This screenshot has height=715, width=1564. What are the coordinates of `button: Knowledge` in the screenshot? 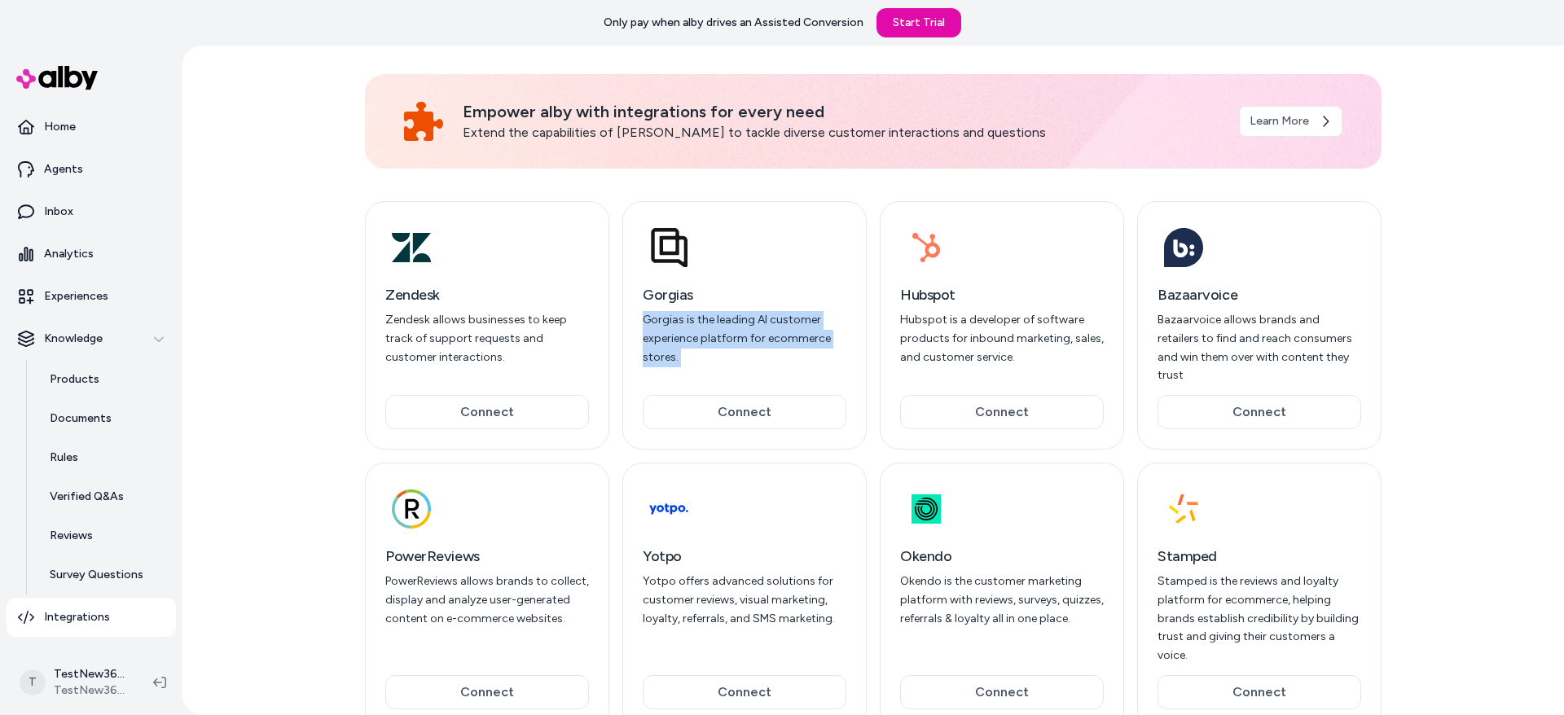 It's located at (91, 339).